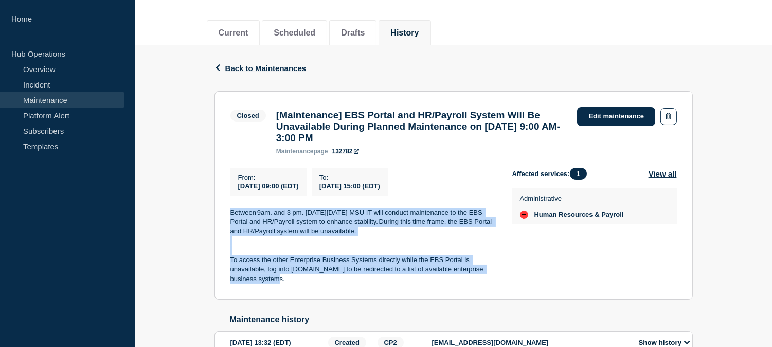 This screenshot has height=347, width=772. I want to click on p: page, so click(302, 151).